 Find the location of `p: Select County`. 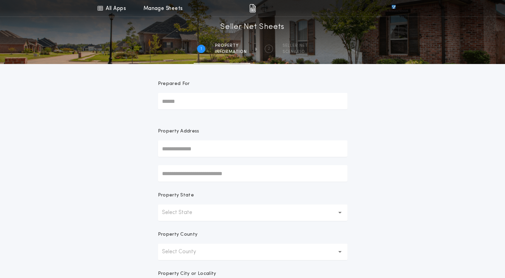

p: Select County is located at coordinates (184, 251).